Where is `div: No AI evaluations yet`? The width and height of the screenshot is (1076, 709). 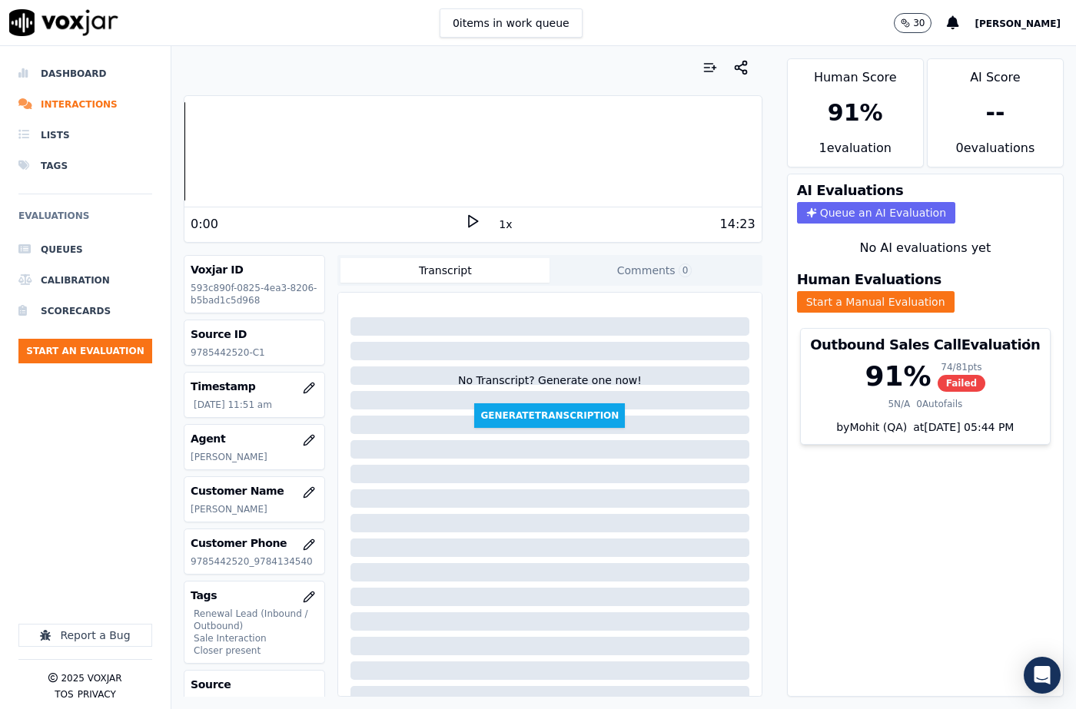
div: No AI evaluations yet is located at coordinates (925, 248).